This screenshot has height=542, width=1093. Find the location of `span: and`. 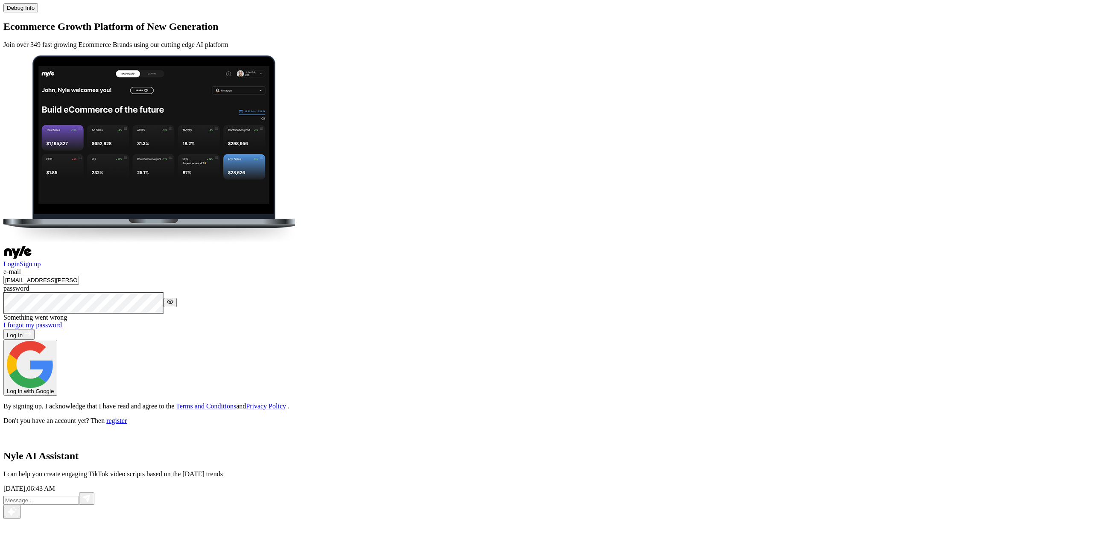

span: and is located at coordinates (241, 406).